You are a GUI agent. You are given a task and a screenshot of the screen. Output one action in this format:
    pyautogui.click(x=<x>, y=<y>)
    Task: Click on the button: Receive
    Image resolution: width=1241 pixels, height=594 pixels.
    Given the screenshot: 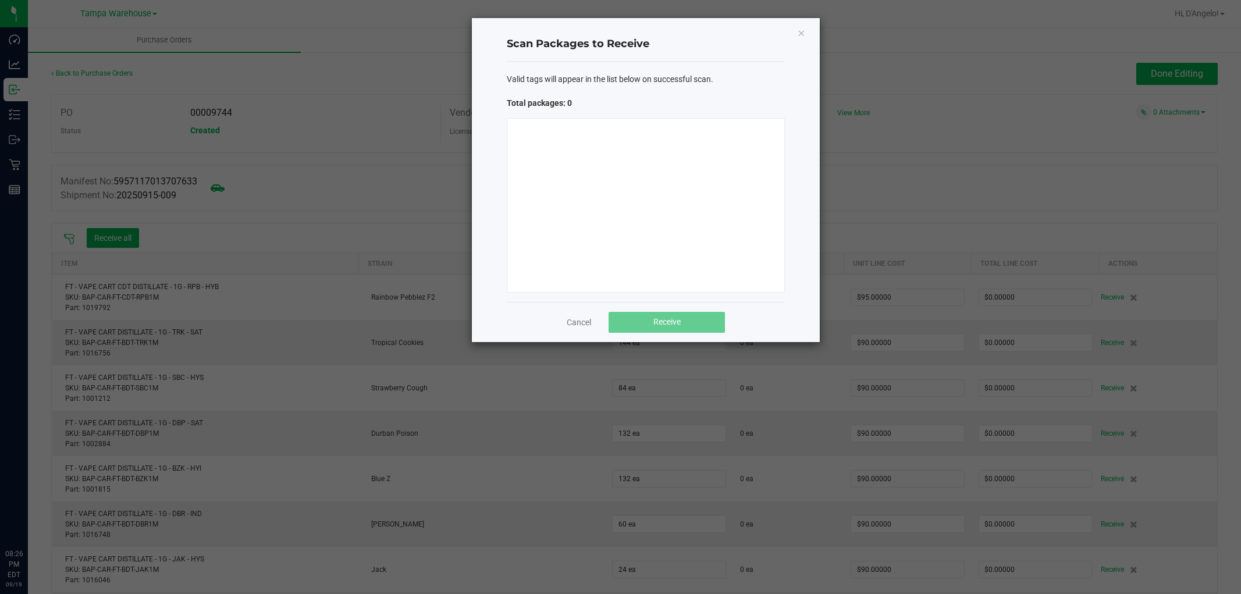 What is the action you would take?
    pyautogui.click(x=667, y=322)
    